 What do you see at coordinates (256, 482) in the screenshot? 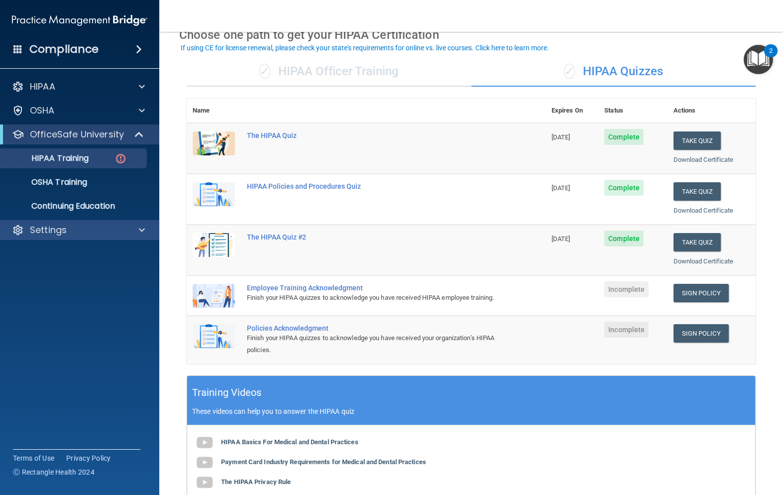
I see `b: The HIPAA Privacy Rule` at bounding box center [256, 482].